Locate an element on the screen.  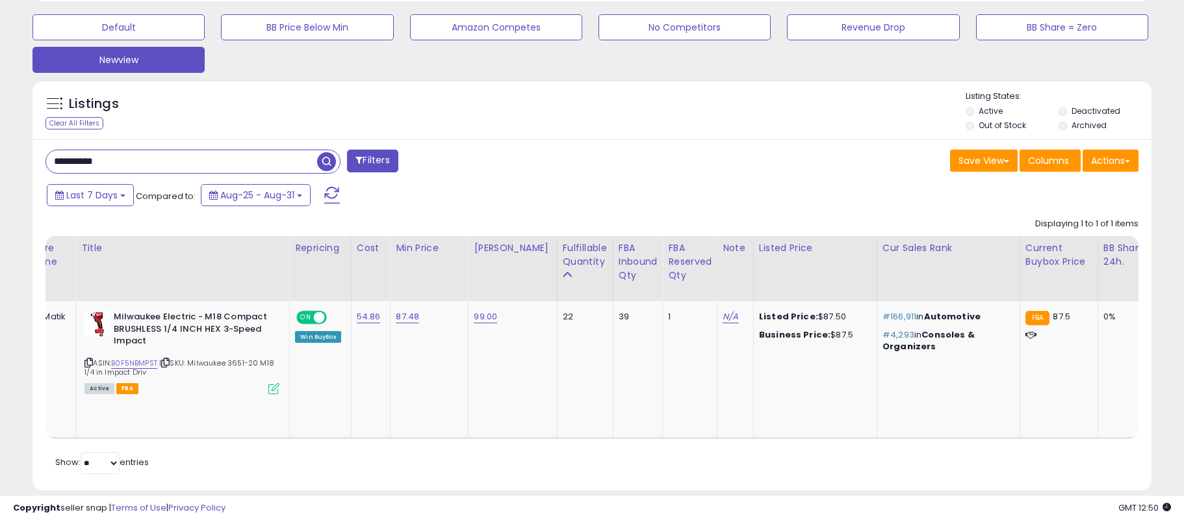
a: Terms of Use is located at coordinates (138, 507).